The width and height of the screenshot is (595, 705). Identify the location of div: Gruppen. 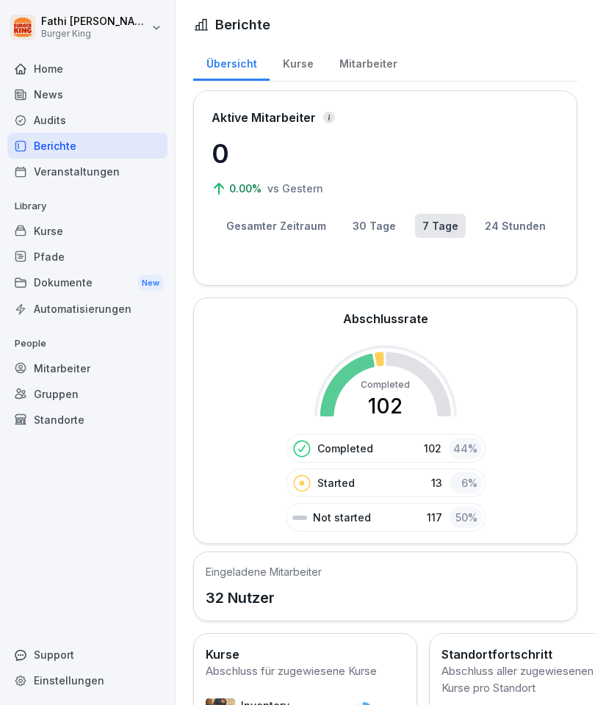
(87, 394).